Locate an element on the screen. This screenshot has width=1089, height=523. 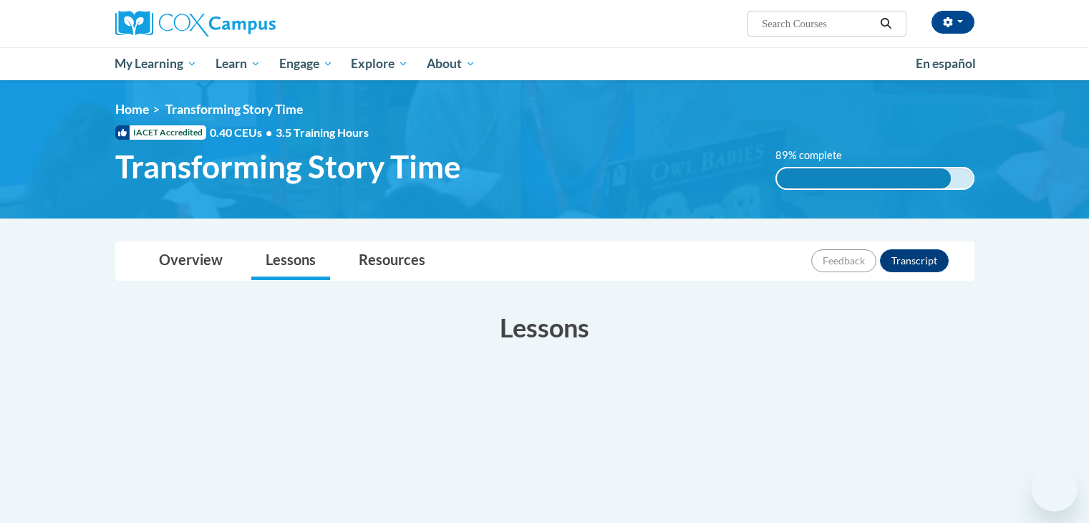
a: Cox Campus is located at coordinates (251, 24).